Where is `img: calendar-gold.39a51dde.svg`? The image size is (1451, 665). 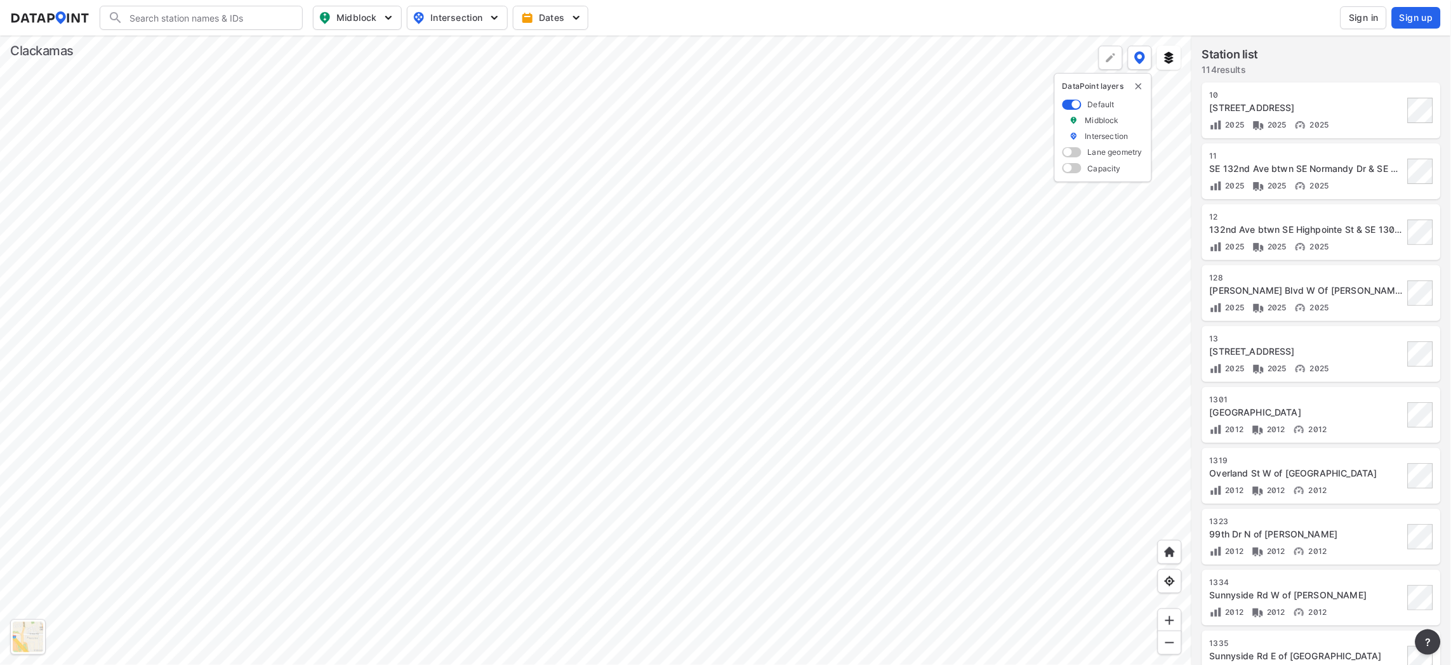 img: calendar-gold.39a51dde.svg is located at coordinates (527, 18).